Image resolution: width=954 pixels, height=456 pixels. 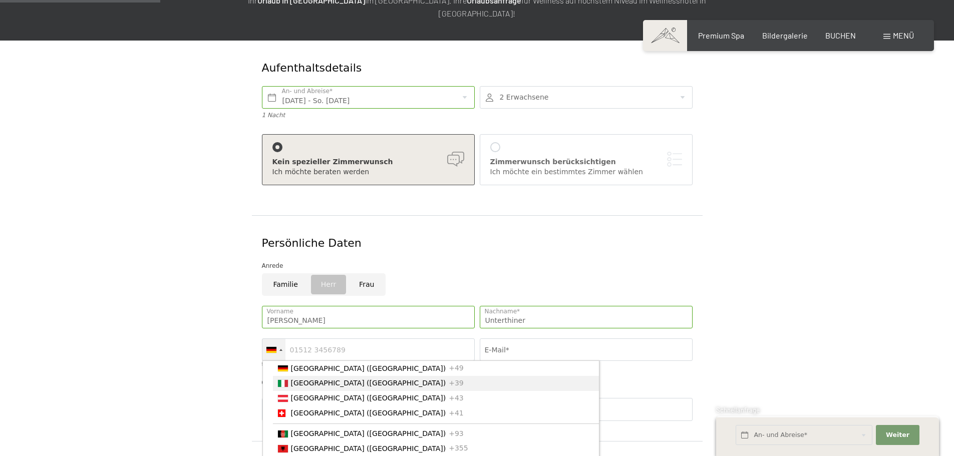 I want to click on div: Kein spezieller Zimmerwunsch, so click(x=368, y=162).